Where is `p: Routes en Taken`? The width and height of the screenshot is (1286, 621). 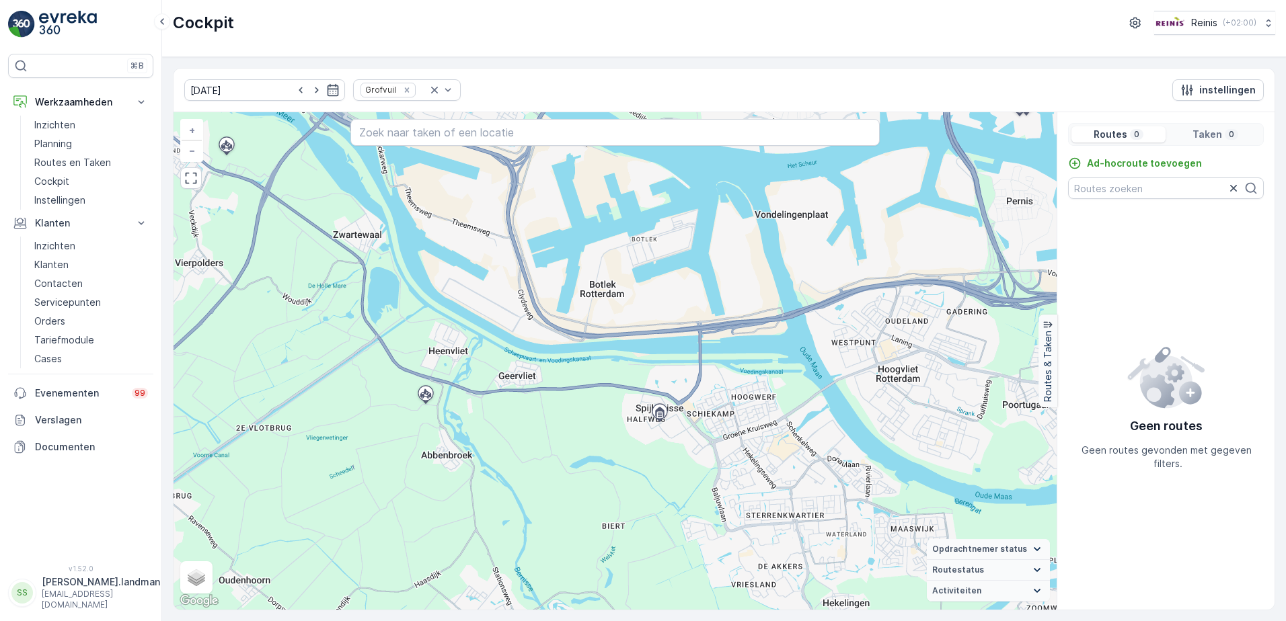 p: Routes en Taken is located at coordinates (73, 163).